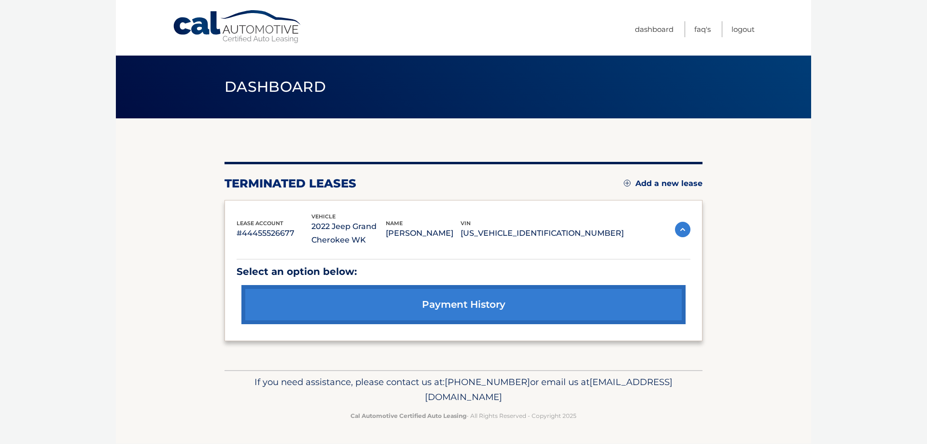 This screenshot has width=927, height=444. I want to click on span: name, so click(394, 223).